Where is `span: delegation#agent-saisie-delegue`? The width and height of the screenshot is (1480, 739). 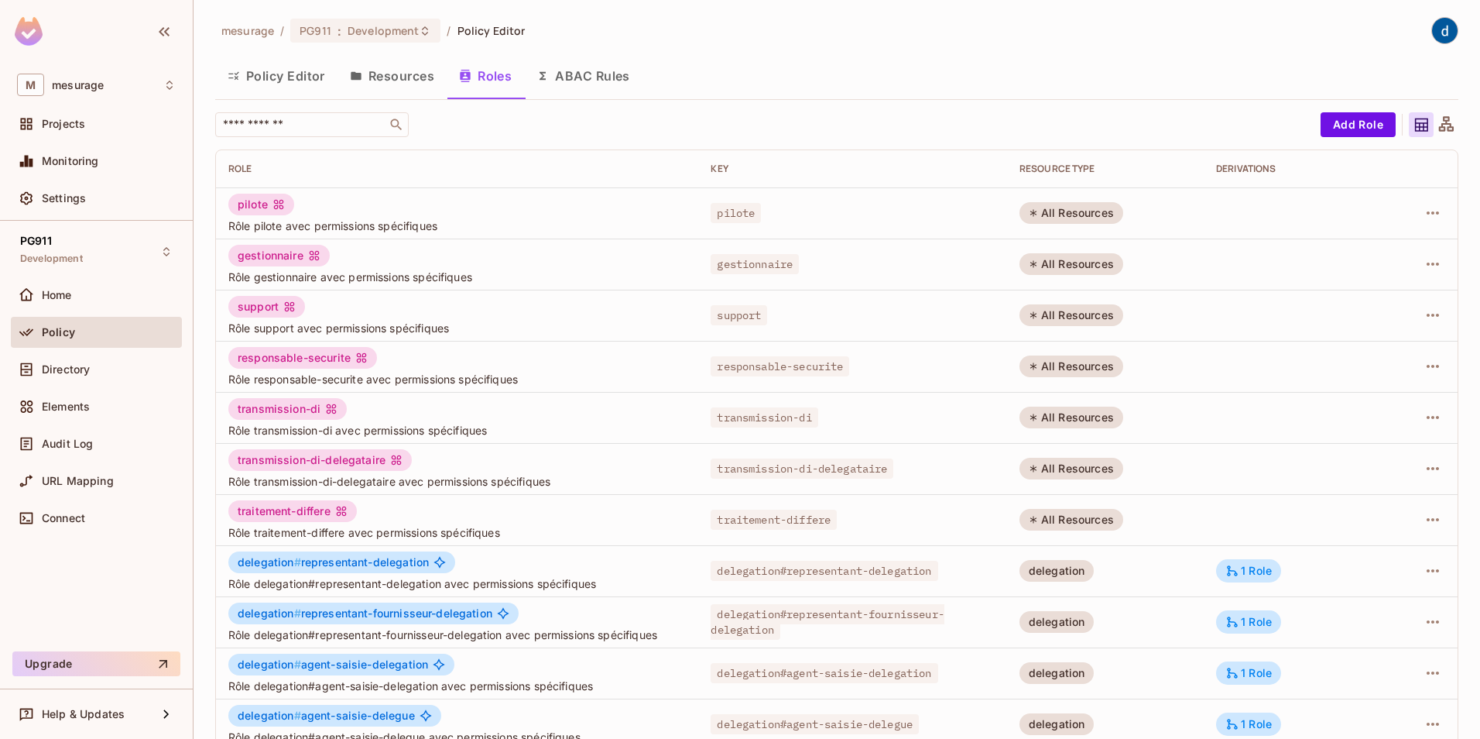 span: delegation#agent-saisie-delegue is located at coordinates (814, 724).